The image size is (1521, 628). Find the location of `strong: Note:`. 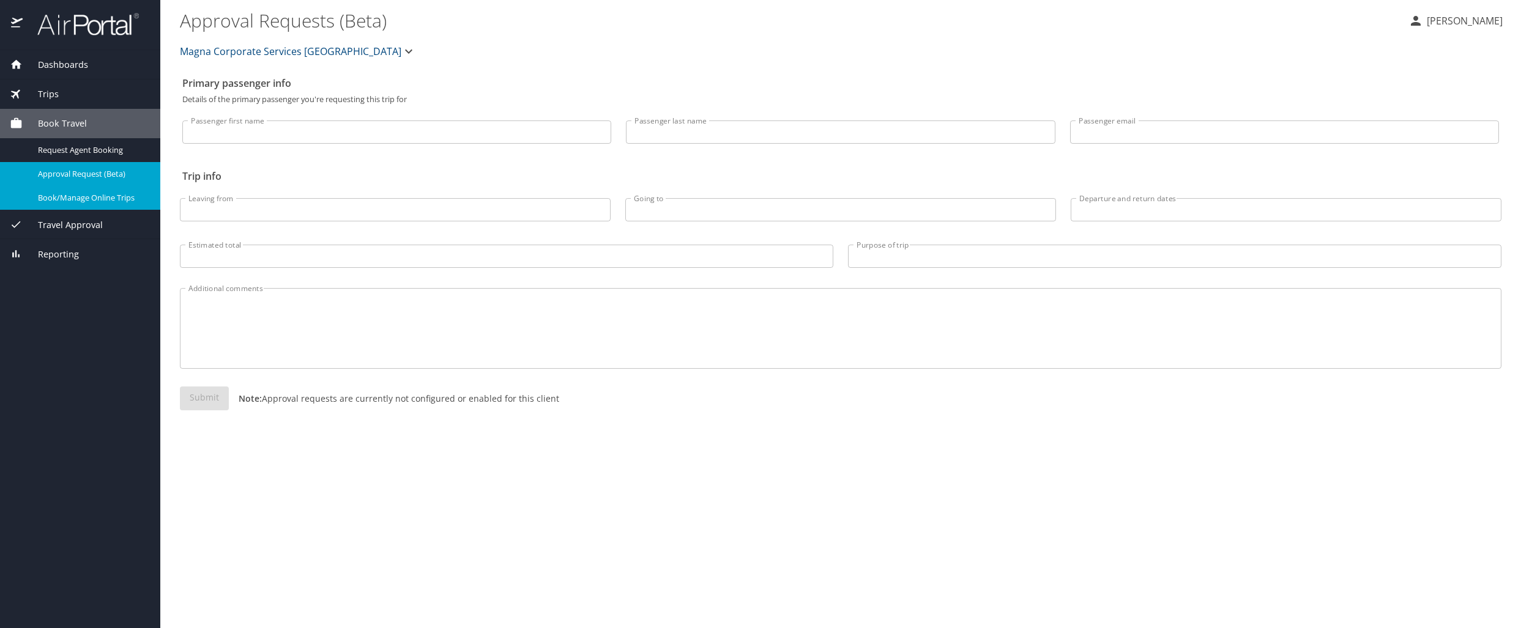

strong: Note: is located at coordinates (250, 398).